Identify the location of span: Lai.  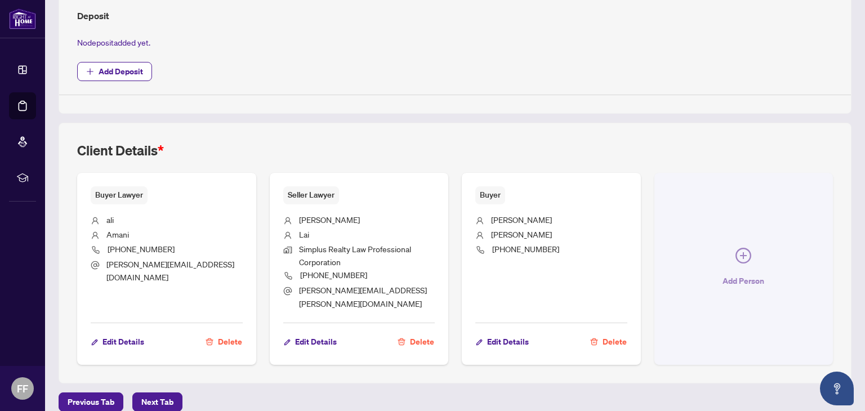
(304, 234).